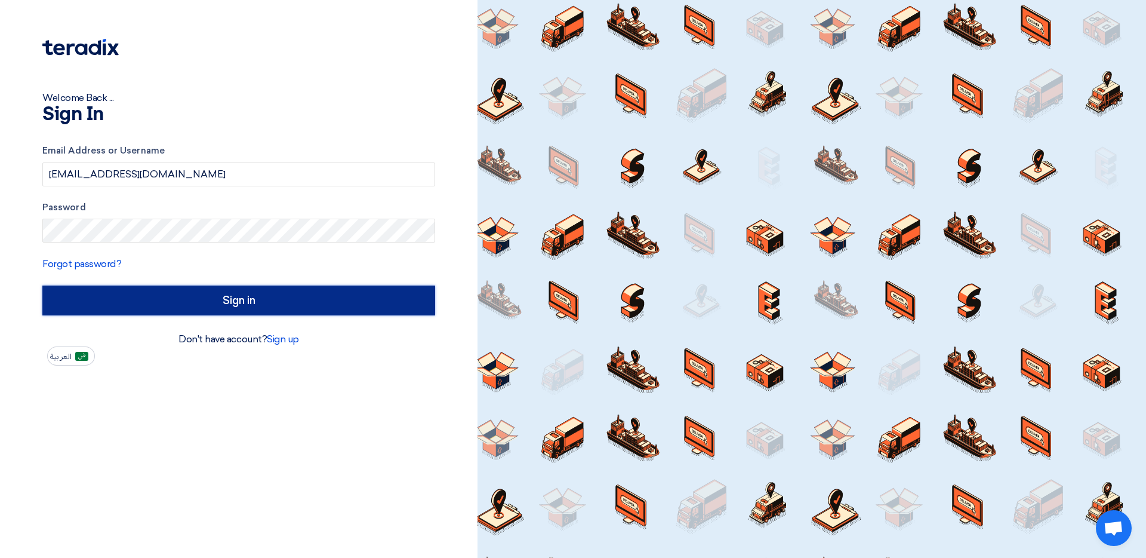 The height and width of the screenshot is (558, 1146). I want to click on input: Enter your business email or username, so click(239, 174).